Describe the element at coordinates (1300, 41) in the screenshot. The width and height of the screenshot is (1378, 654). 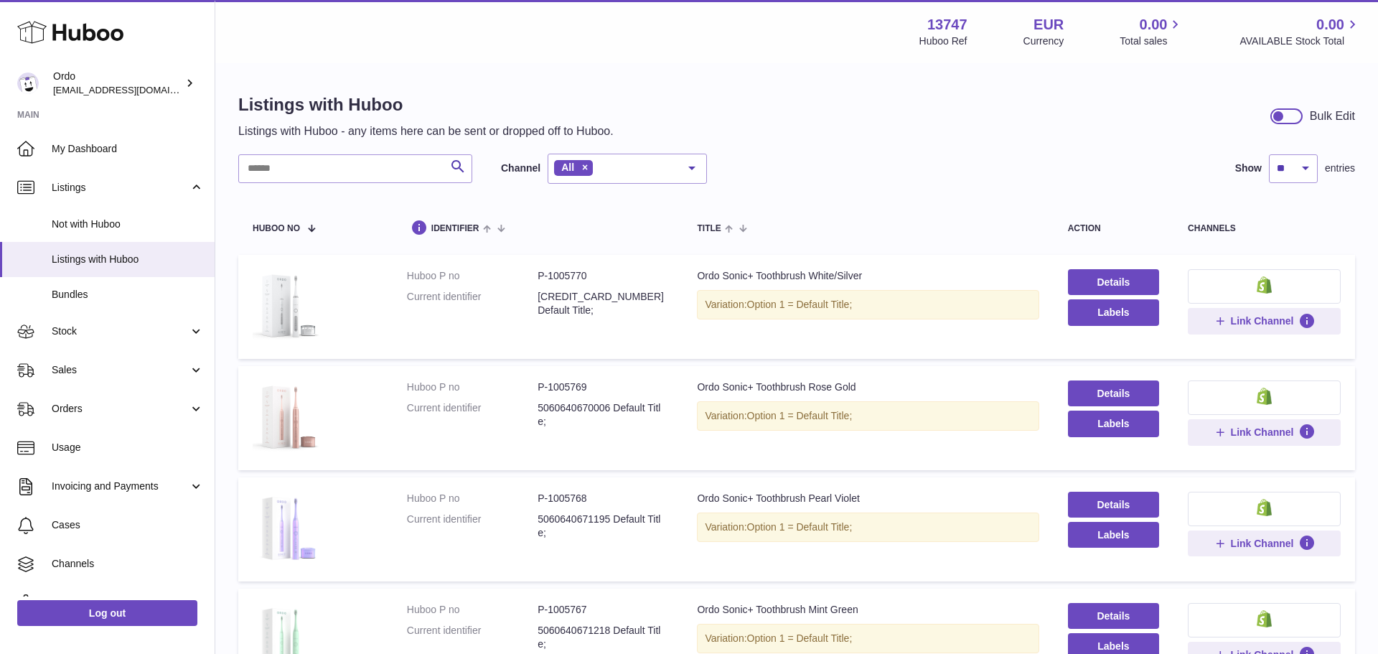
I see `span: AVAILABLE Stock Total` at that location.